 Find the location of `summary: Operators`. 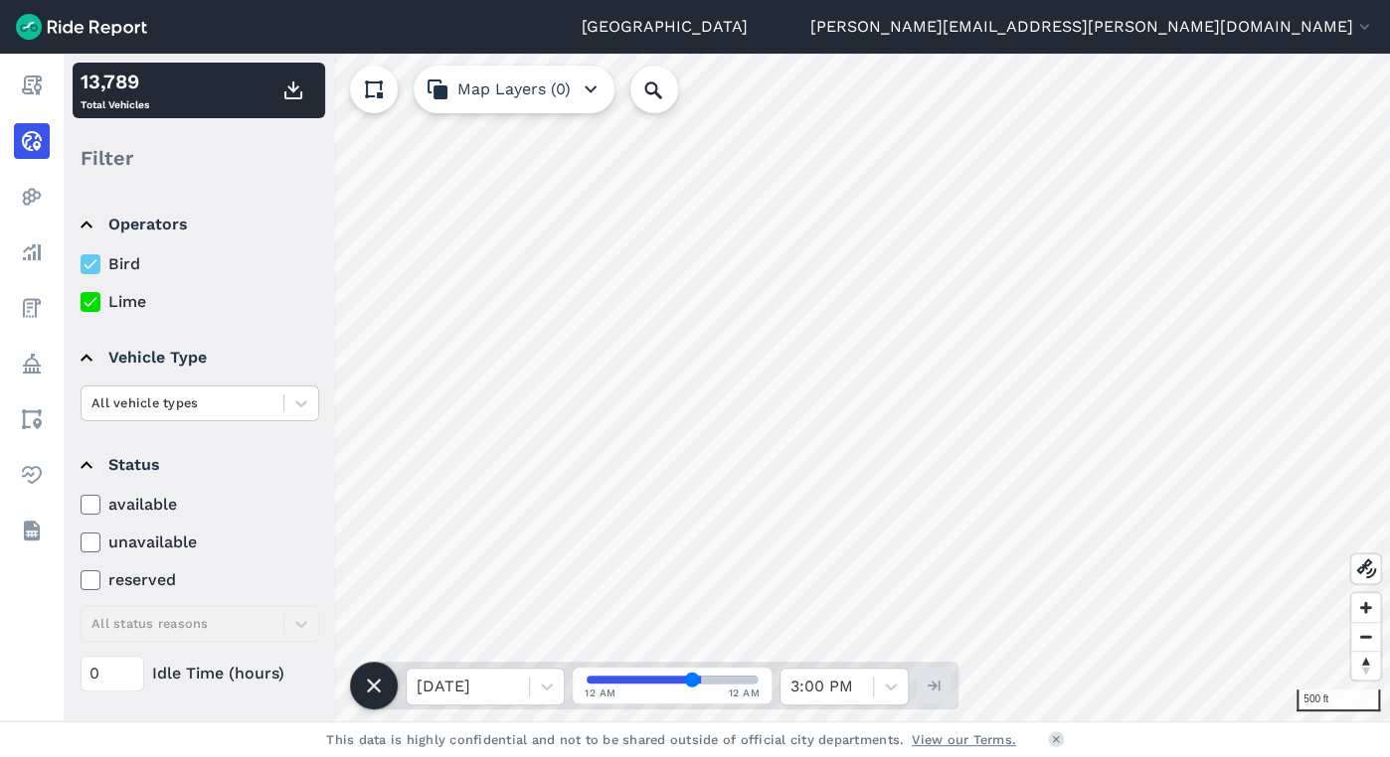

summary: Operators is located at coordinates (198, 225).